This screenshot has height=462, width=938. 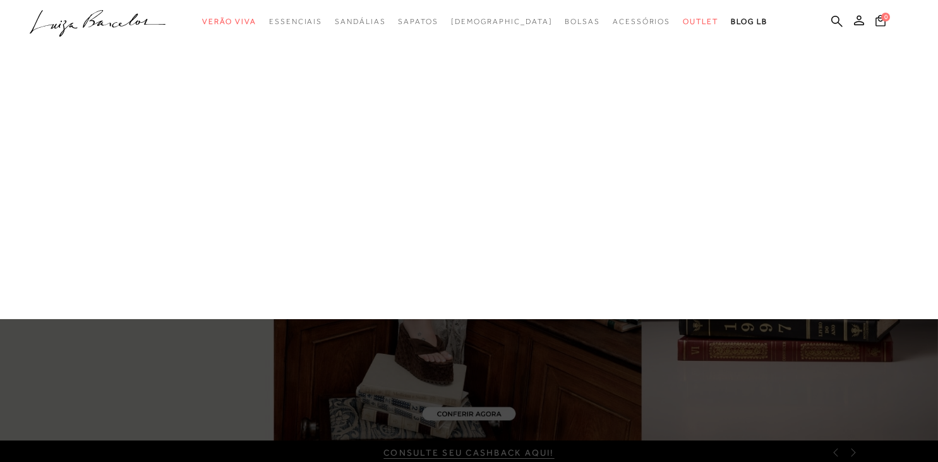 What do you see at coordinates (881, 22) in the screenshot?
I see `button: 0` at bounding box center [881, 22].